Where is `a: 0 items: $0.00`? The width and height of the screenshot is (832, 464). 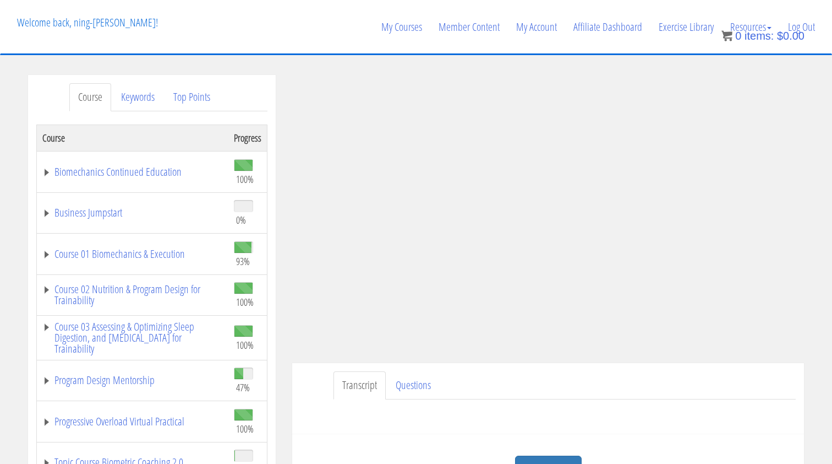
a: 0 items: $0.00 is located at coordinates (763, 36).